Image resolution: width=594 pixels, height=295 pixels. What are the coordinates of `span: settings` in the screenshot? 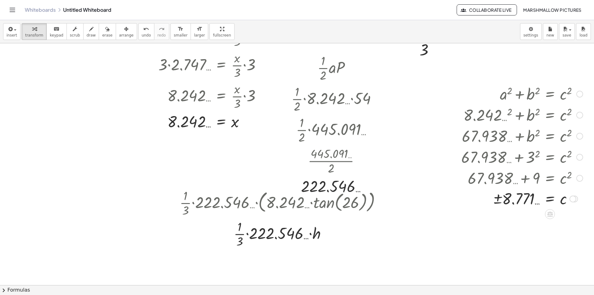 It's located at (530, 35).